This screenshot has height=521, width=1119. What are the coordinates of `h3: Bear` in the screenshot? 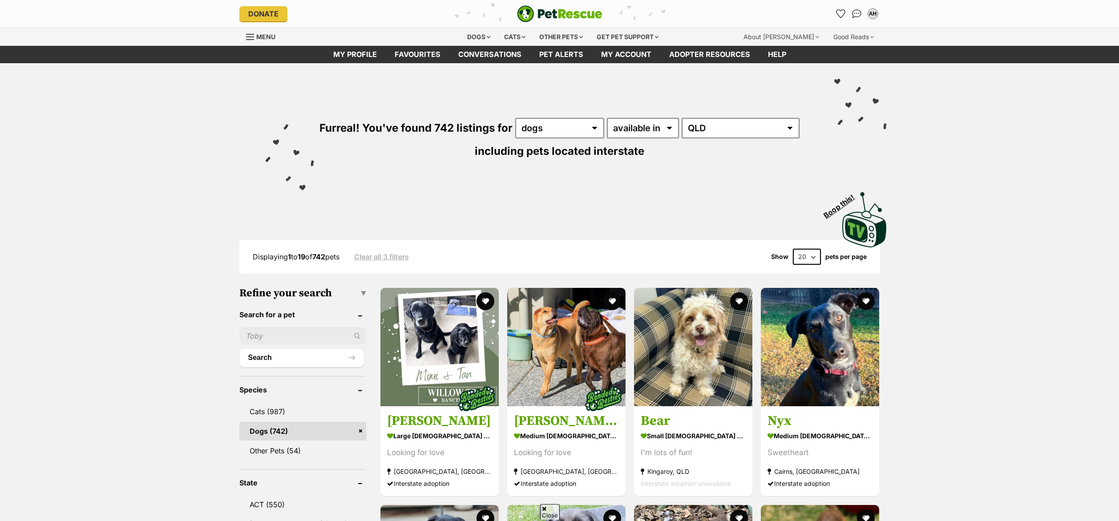 It's located at (693, 421).